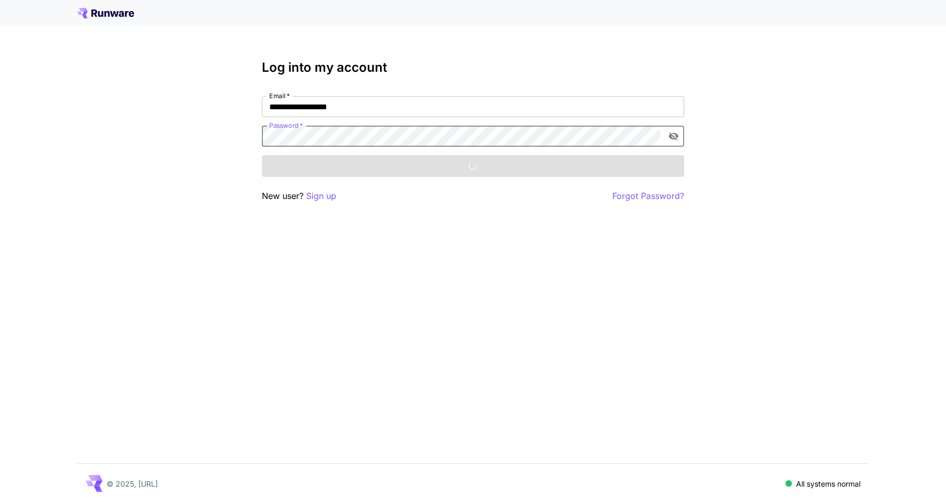  I want to click on button: toggle password visibility, so click(674, 136).